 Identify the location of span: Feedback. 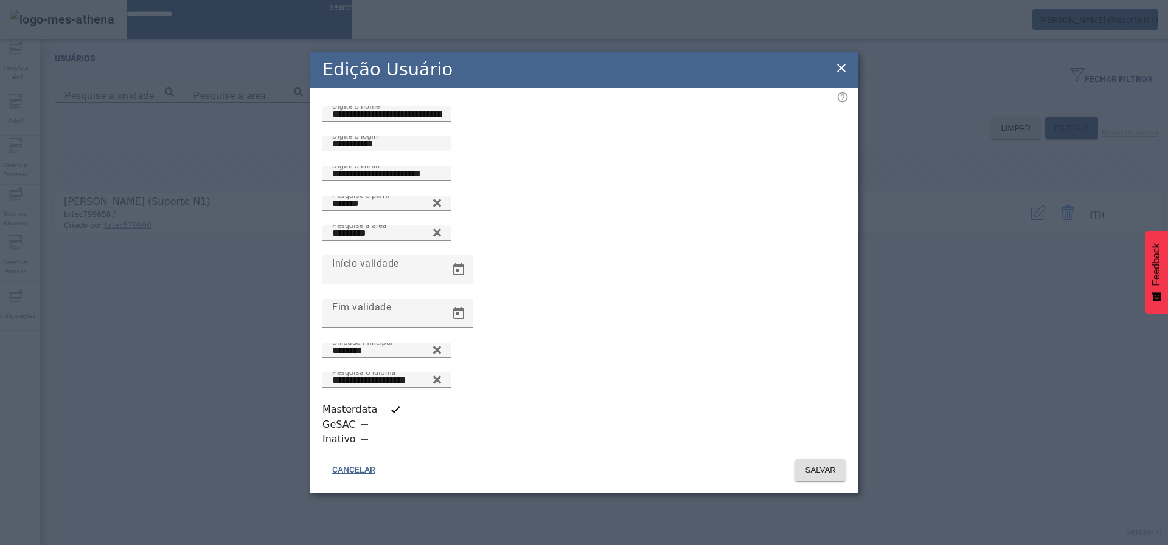
(1156, 265).